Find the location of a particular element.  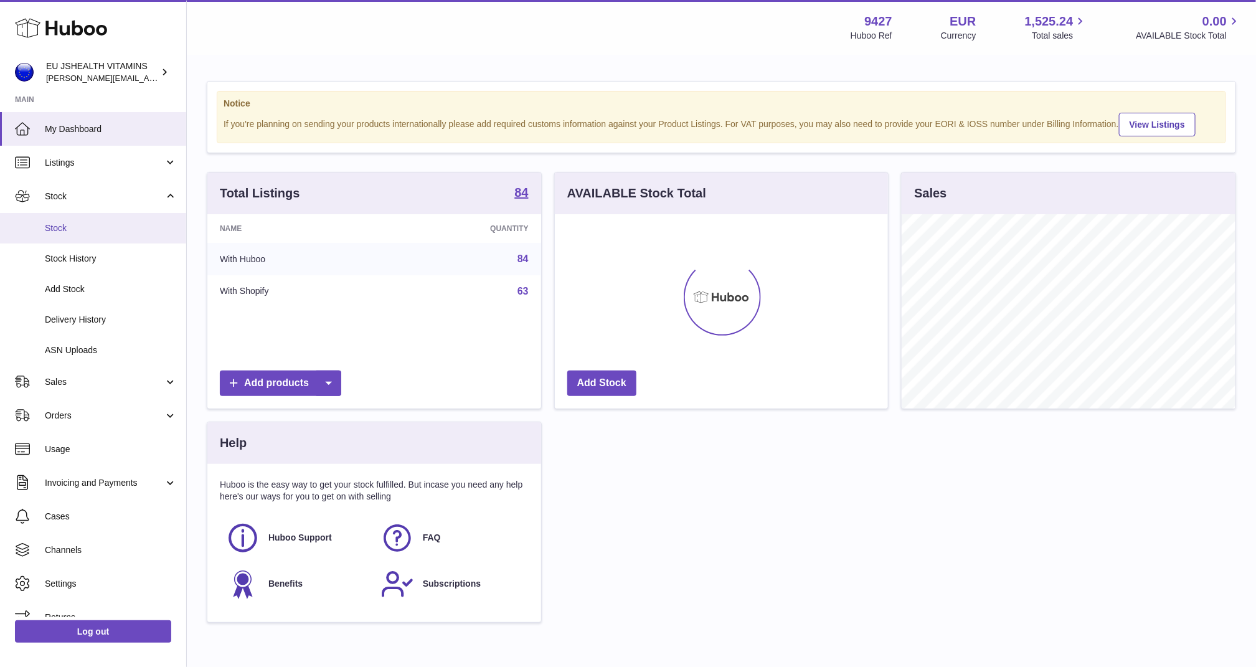

span: Listings is located at coordinates (104, 163).